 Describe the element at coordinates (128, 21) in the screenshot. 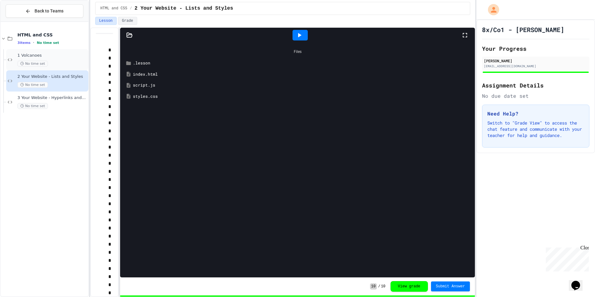

I see `button: Grade` at that location.